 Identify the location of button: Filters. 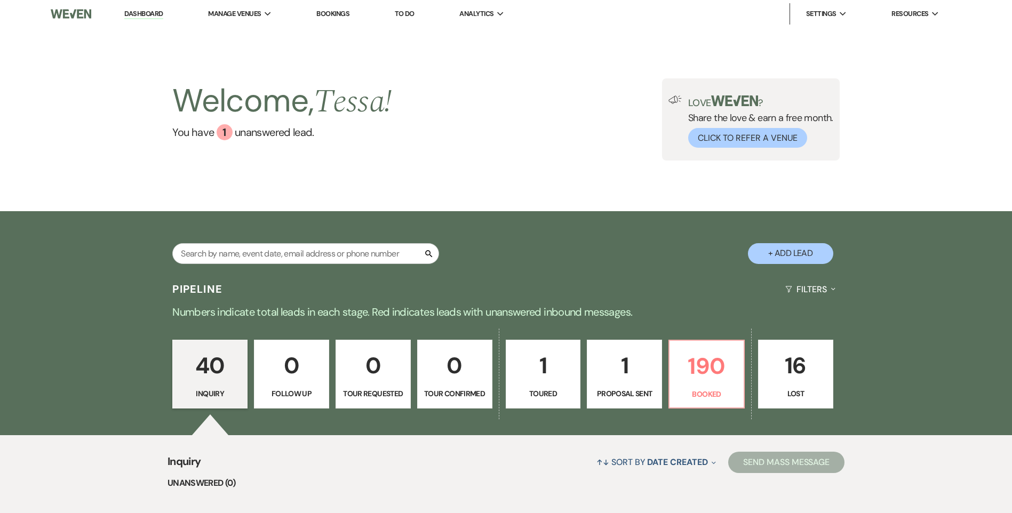
(810, 289).